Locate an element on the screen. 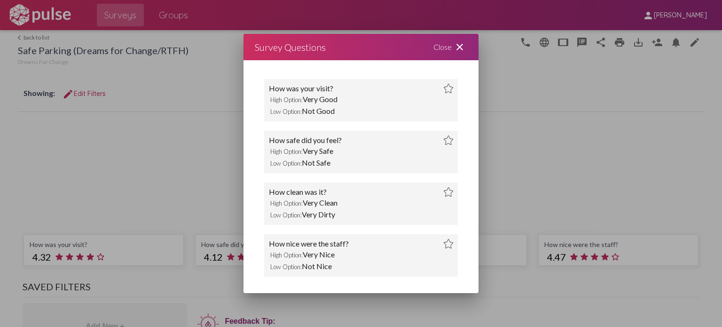 The width and height of the screenshot is (722, 327). div: Very Dirty is located at coordinates (361, 214).